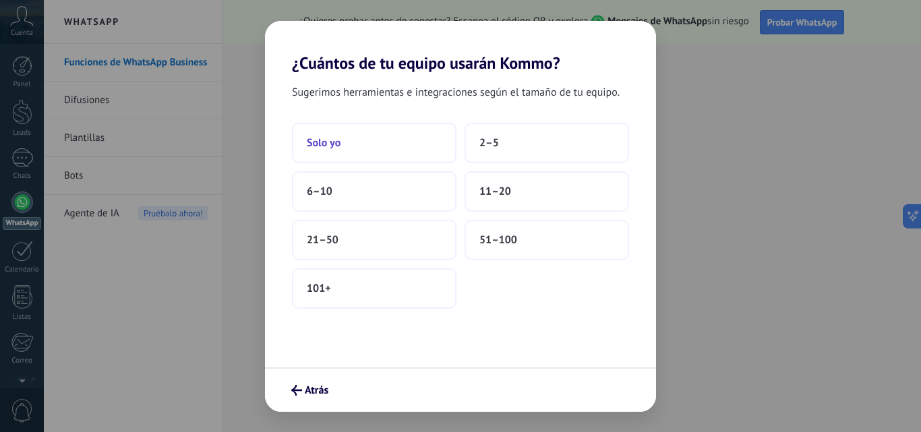 Image resolution: width=921 pixels, height=432 pixels. Describe the element at coordinates (547, 143) in the screenshot. I see `button: 2–5` at that location.